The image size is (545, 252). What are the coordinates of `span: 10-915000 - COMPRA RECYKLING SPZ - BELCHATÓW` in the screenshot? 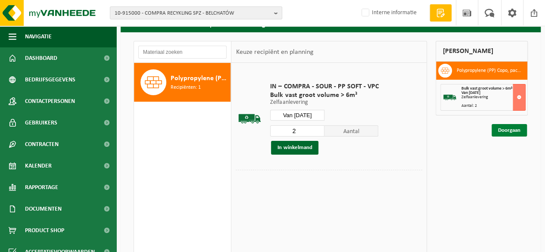 It's located at (193, 13).